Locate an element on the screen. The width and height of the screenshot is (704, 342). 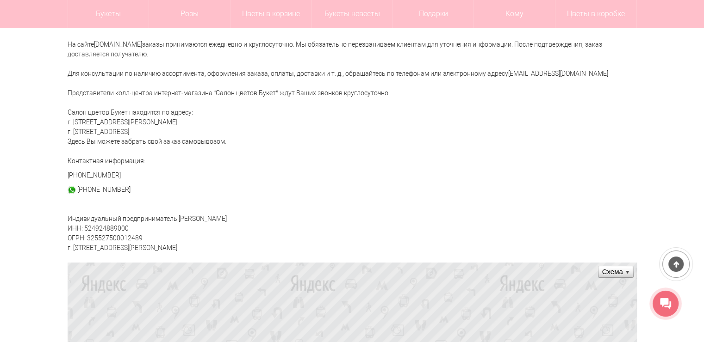
ymaps: Развернуть is located at coordinates (627, 272).